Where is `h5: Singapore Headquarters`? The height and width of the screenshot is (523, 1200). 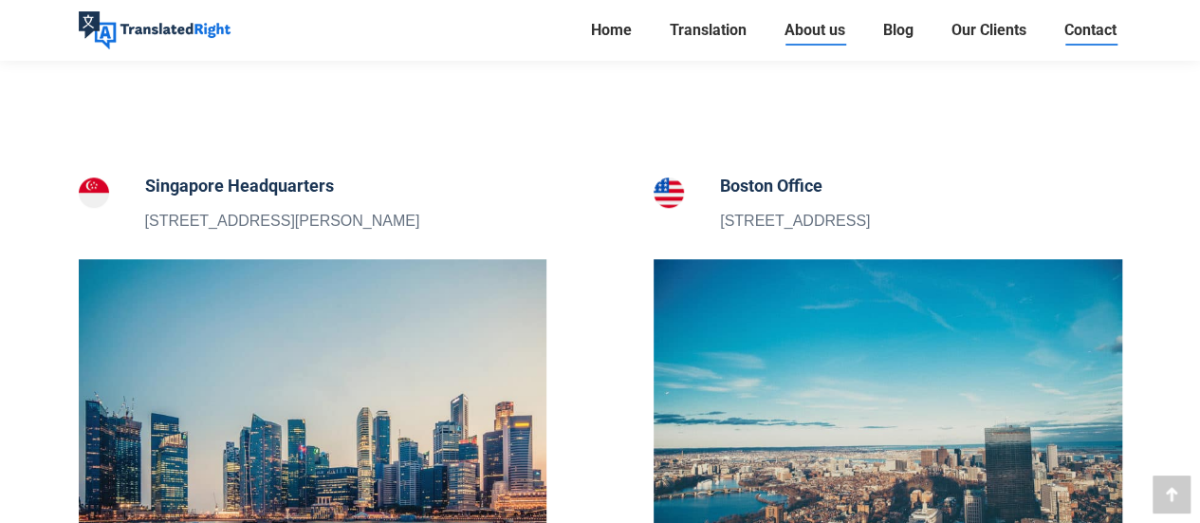
h5: Singapore Headquarters is located at coordinates (283, 186).